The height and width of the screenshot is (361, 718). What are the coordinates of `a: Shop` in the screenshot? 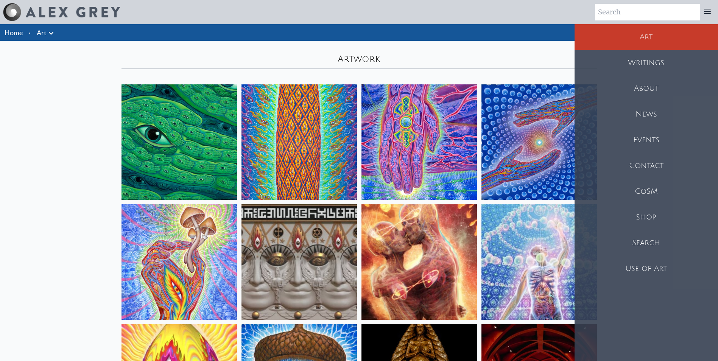 It's located at (646, 217).